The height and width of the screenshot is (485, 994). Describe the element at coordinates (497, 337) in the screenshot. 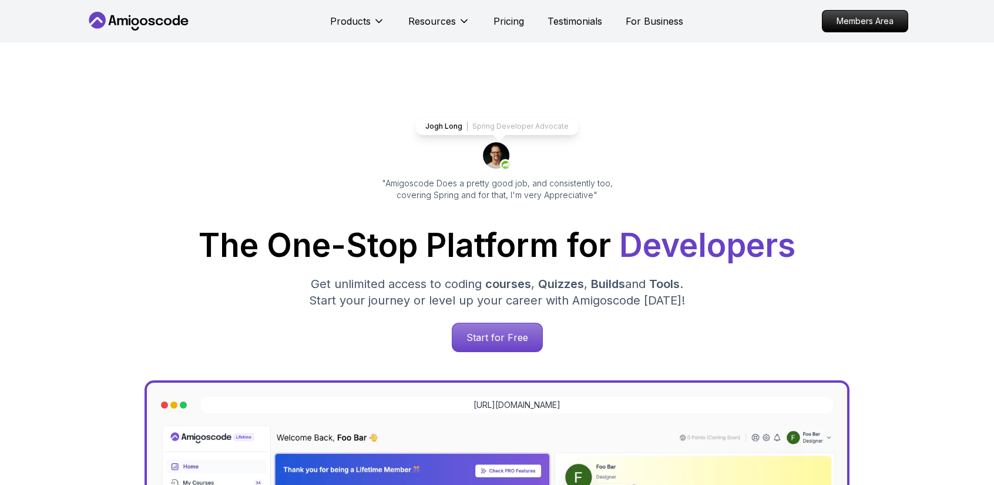

I see `p: Start for Free` at that location.